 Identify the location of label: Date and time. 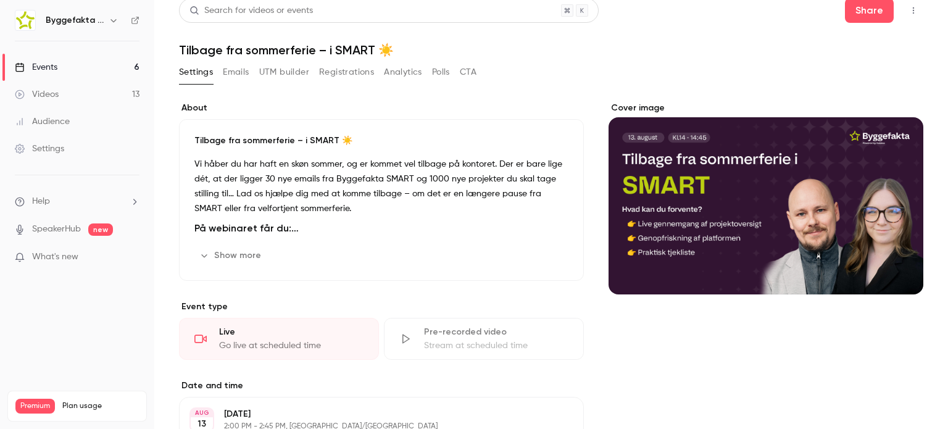
(381, 386).